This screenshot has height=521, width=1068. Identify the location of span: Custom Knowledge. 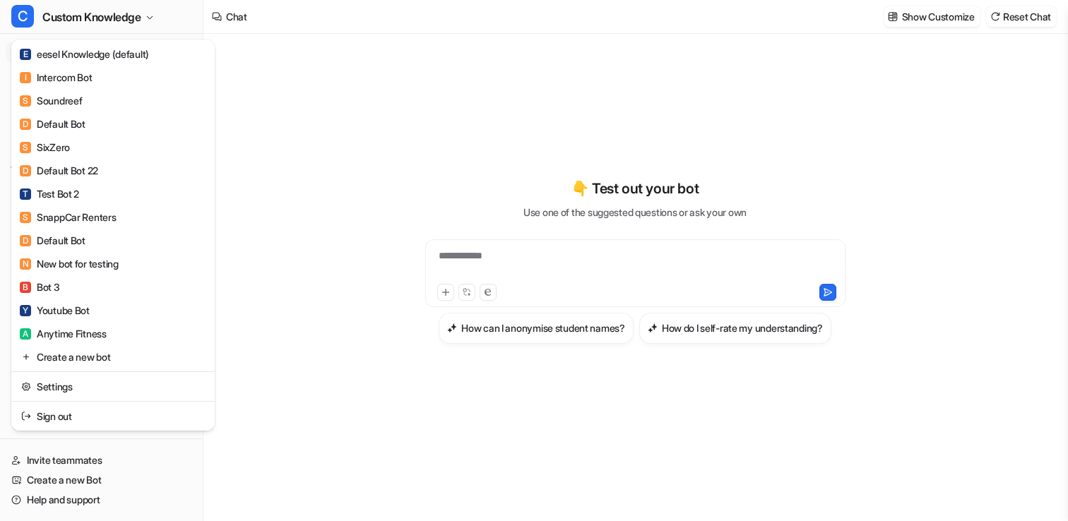
(92, 17).